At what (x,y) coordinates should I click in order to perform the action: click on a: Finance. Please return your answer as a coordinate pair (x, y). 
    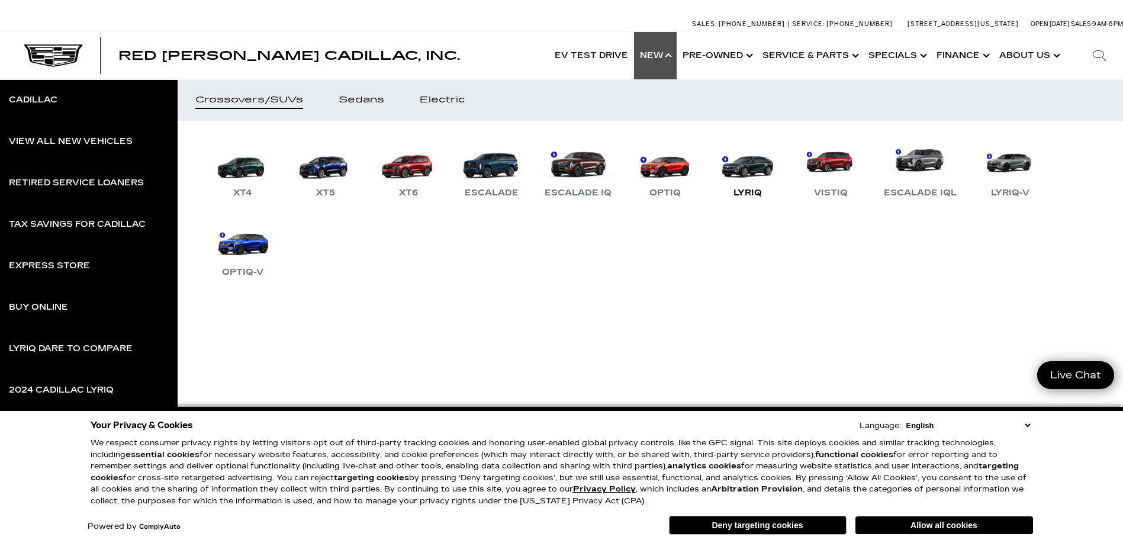
    Looking at the image, I should click on (962, 56).